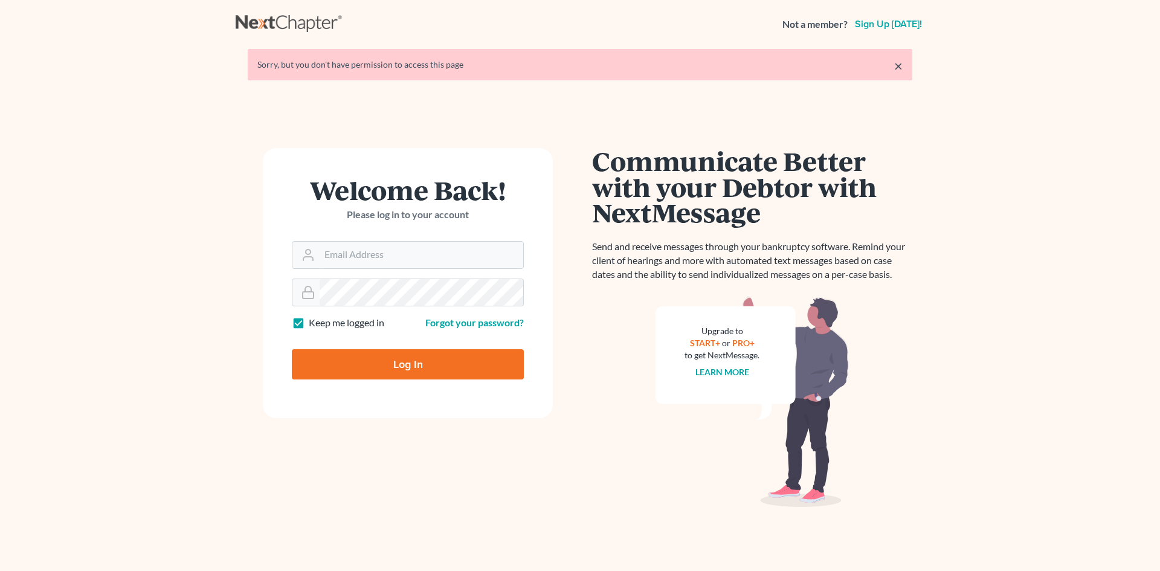 This screenshot has width=1160, height=571. Describe the element at coordinates (722, 355) in the screenshot. I see `div: to get NextMessage.` at that location.